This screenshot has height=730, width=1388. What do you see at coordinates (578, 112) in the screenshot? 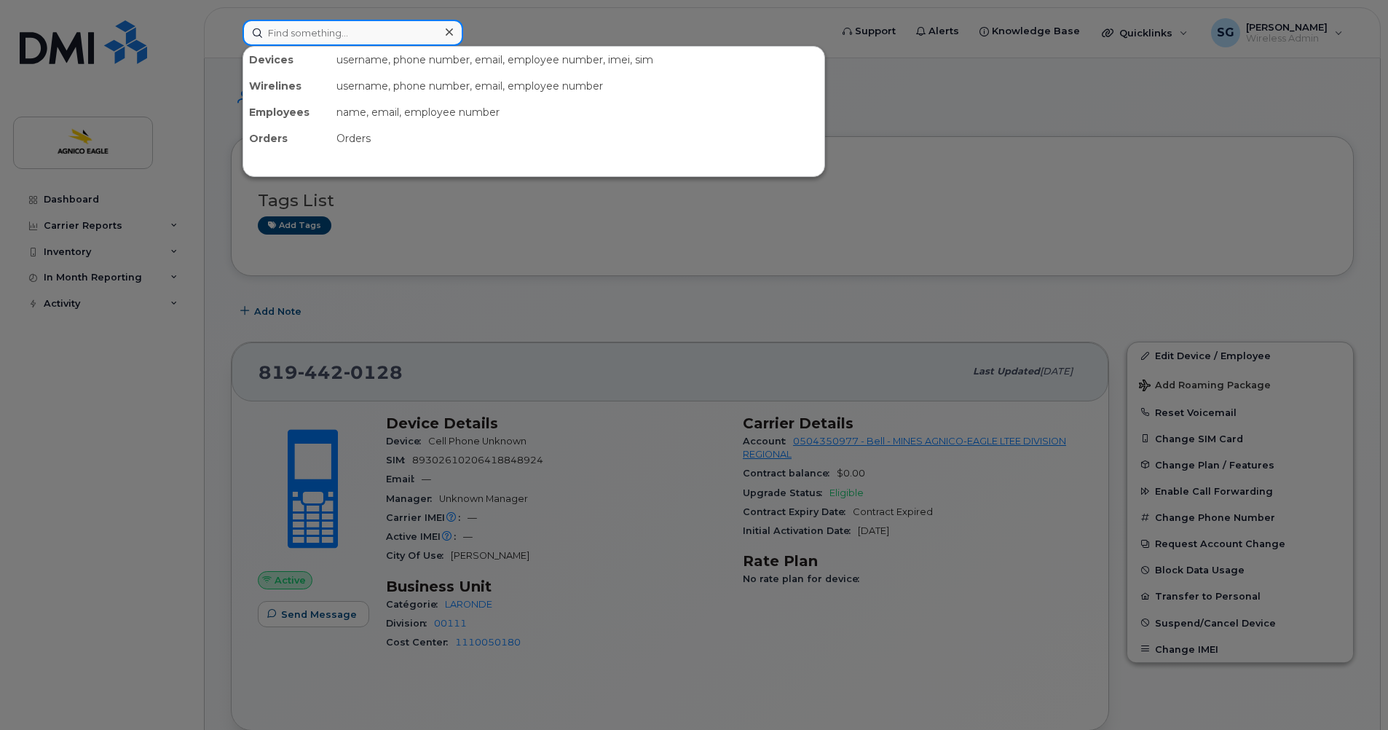
I see `div: name, email, employee number` at bounding box center [578, 112].